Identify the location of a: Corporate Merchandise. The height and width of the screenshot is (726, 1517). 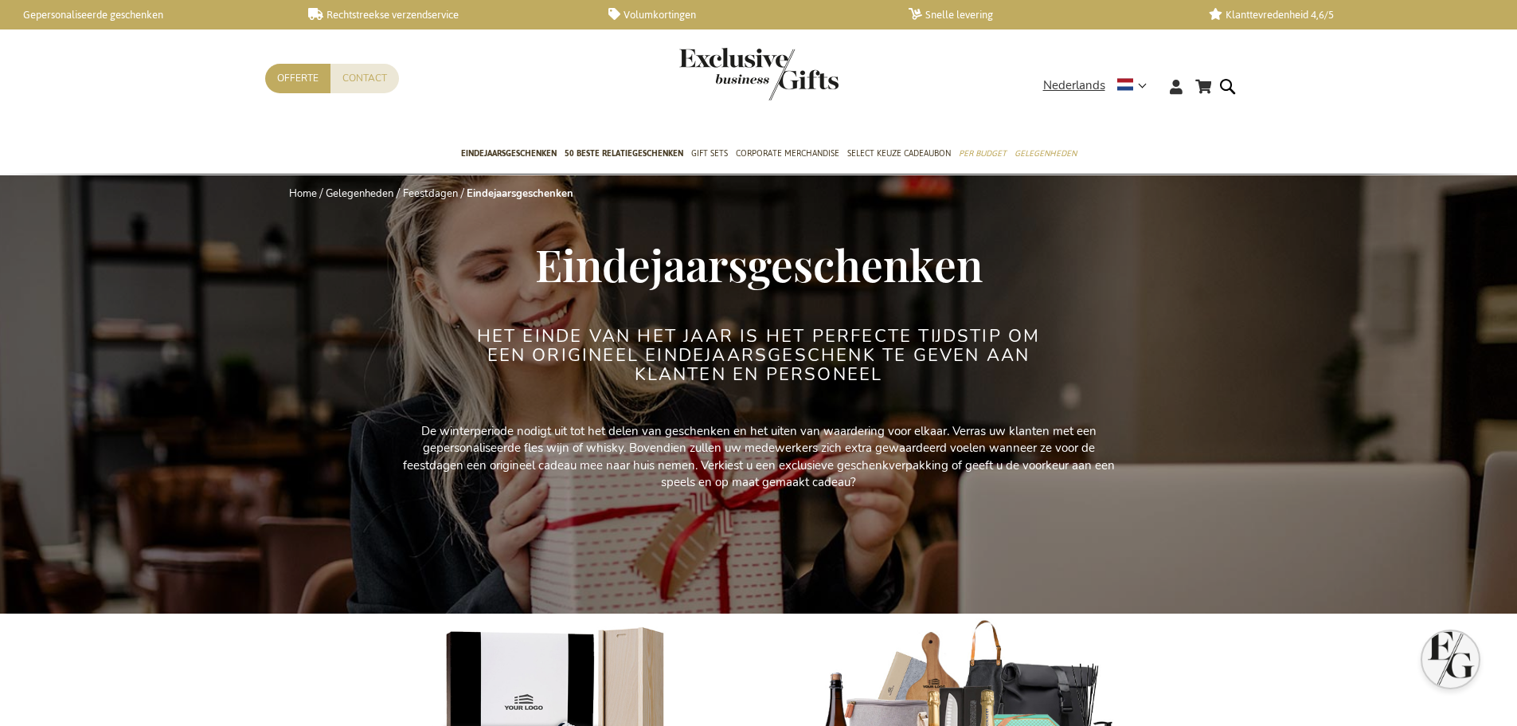
(788, 155).